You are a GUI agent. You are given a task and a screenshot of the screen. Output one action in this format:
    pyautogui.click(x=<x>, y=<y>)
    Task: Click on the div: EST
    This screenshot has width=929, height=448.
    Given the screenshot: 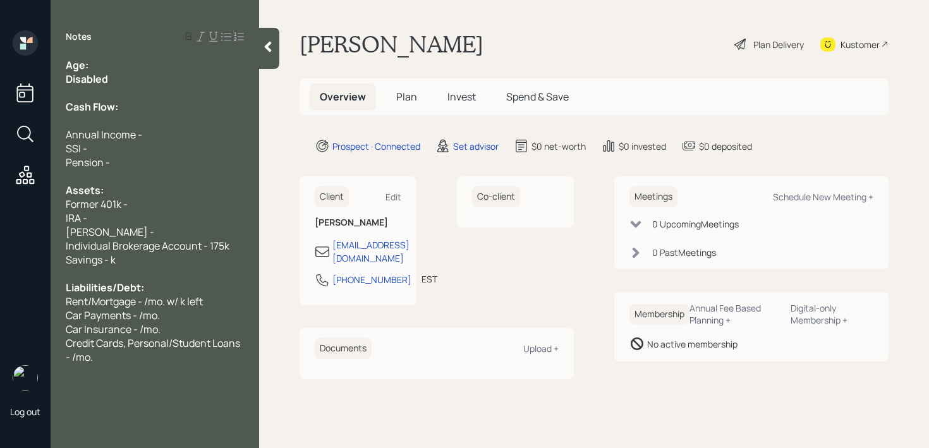 What is the action you would take?
    pyautogui.click(x=429, y=279)
    